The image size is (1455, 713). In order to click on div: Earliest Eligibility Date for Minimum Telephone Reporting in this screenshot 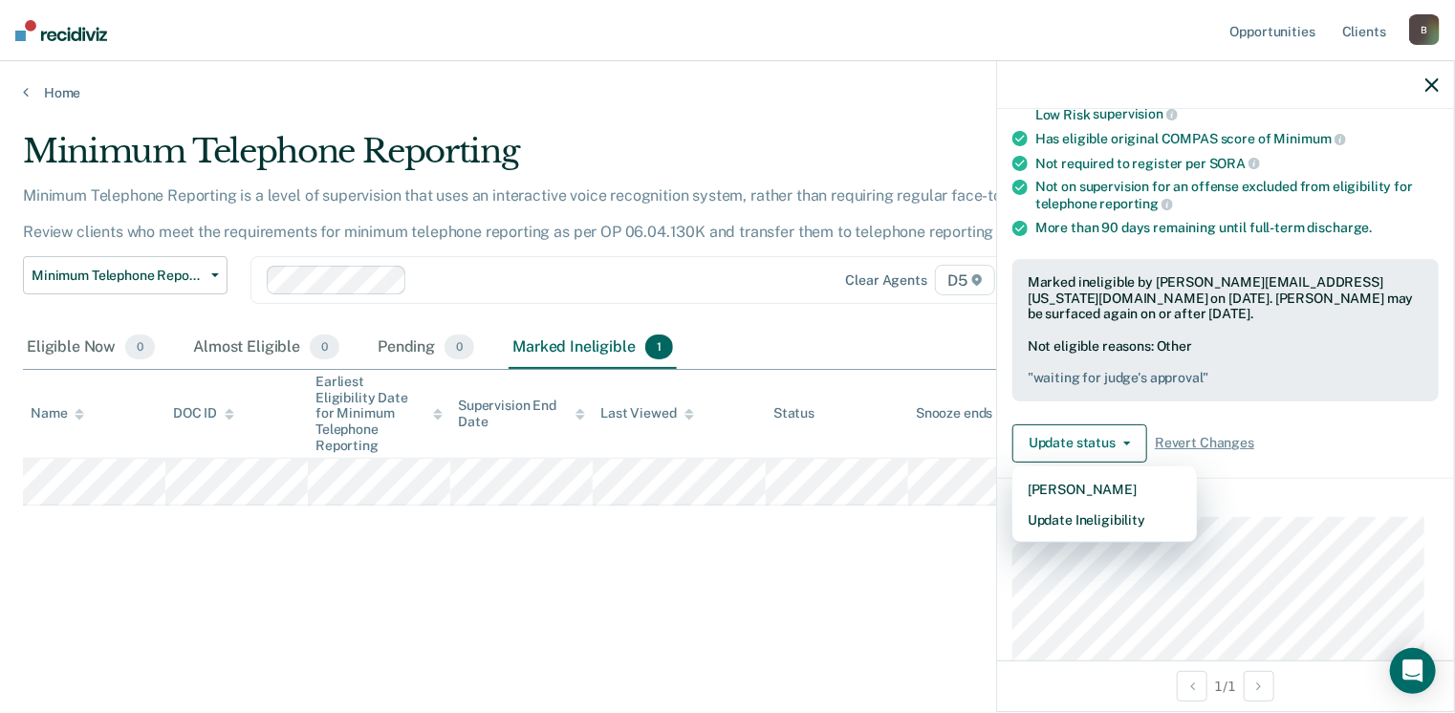, I will do `click(379, 414)`.